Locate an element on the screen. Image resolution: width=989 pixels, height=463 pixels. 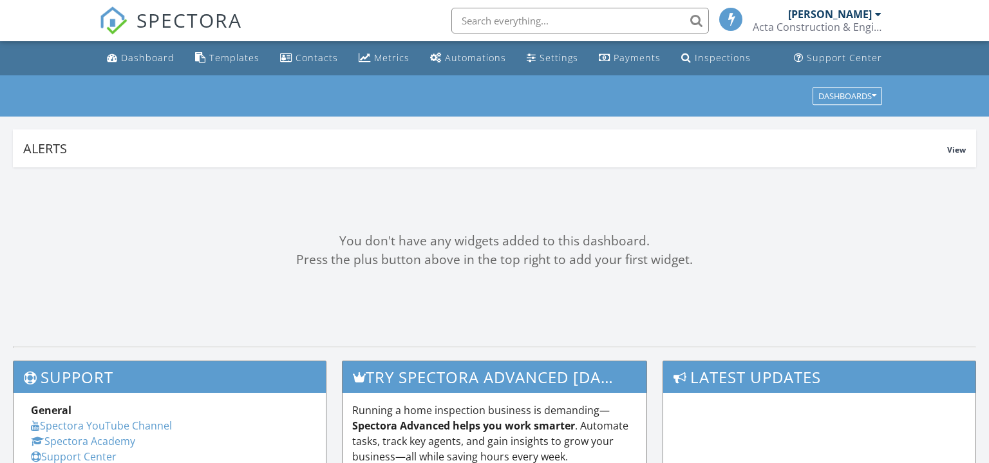
div: Templates is located at coordinates (234, 57).